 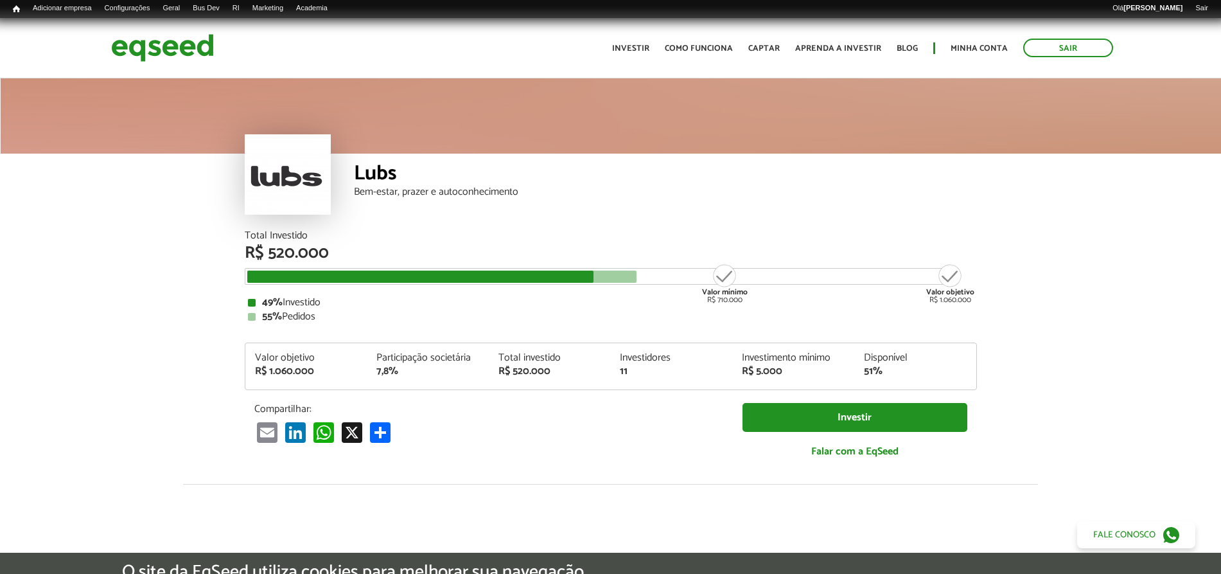 What do you see at coordinates (295, 432) in the screenshot?
I see `a: LinkedIn` at bounding box center [295, 432].